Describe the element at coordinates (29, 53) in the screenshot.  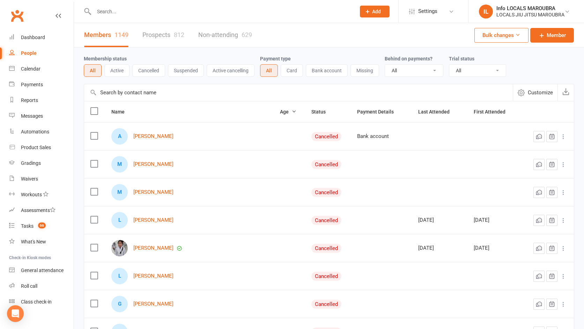
I see `div: People` at that location.